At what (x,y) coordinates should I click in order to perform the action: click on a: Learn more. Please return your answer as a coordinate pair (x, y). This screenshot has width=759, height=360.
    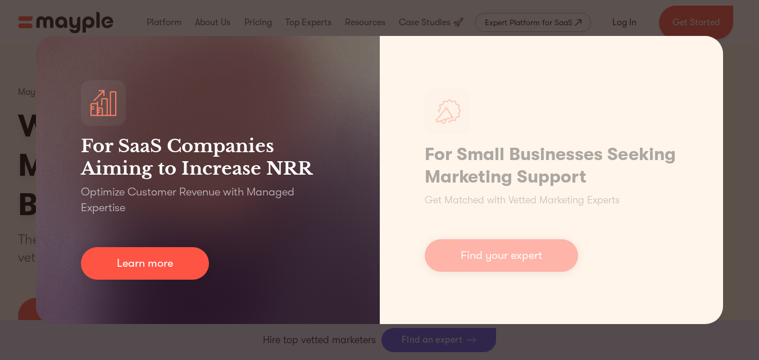
    Looking at the image, I should click on (145, 264).